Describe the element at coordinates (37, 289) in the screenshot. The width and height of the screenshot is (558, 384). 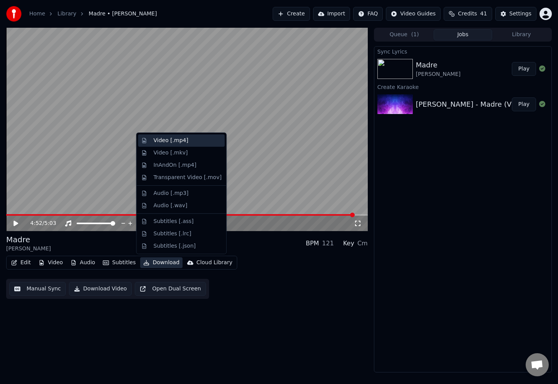
I see `button: Manual Sync` at that location.